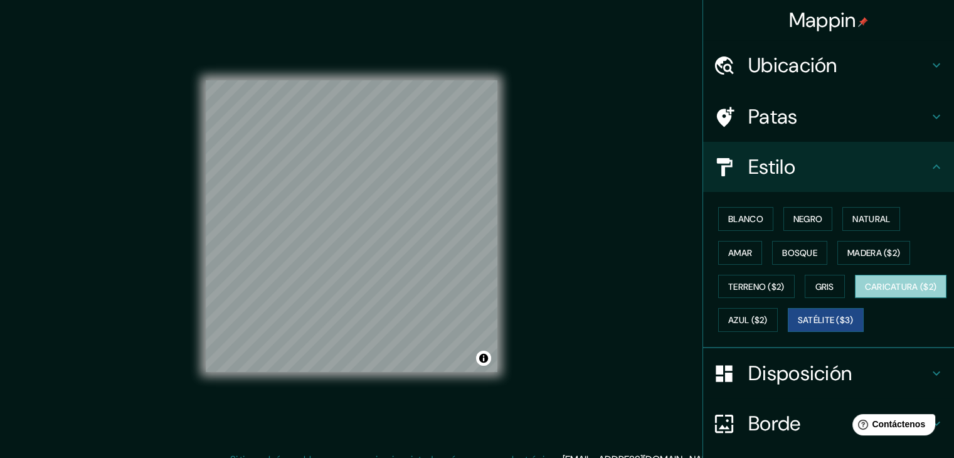 This screenshot has width=954, height=458. I want to click on button: Caricatura ($2), so click(900, 287).